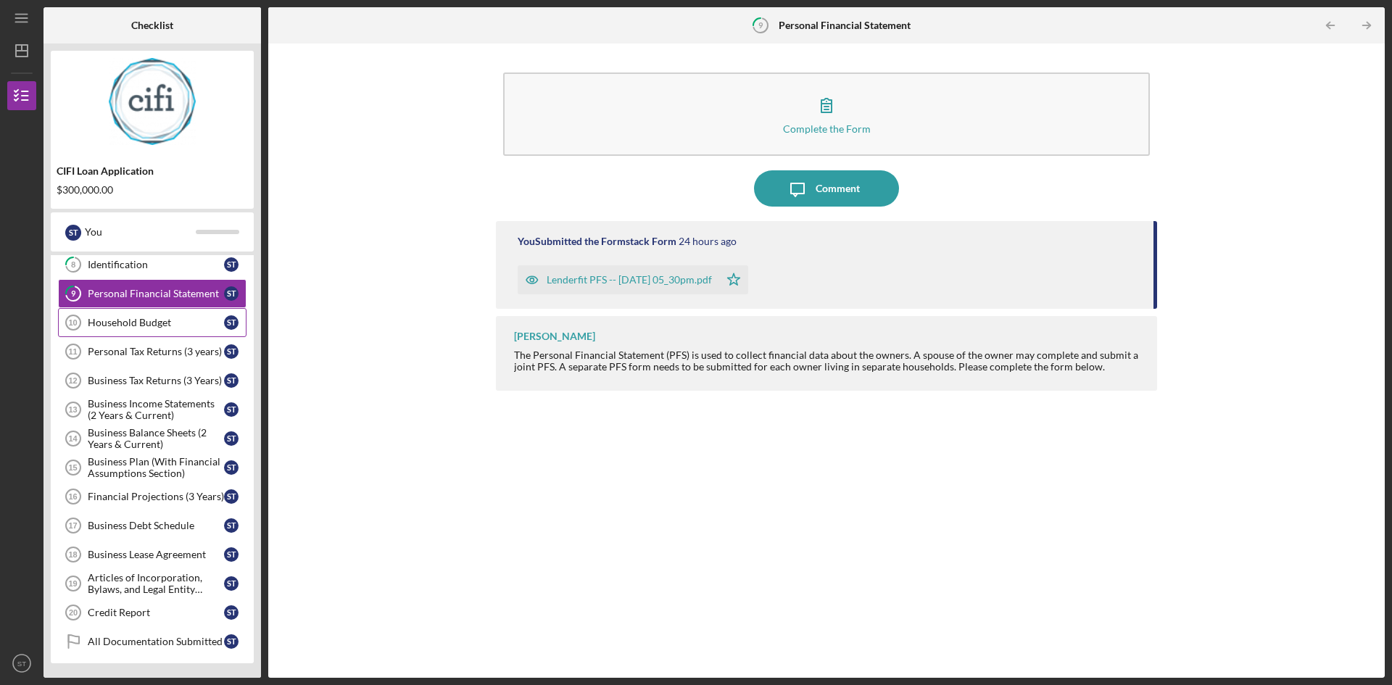 The height and width of the screenshot is (685, 1392). What do you see at coordinates (152, 584) in the screenshot?
I see `a: 19Articles of Incorporation, Bylaws, and Legal Entity DocumentsST` at bounding box center [152, 584].